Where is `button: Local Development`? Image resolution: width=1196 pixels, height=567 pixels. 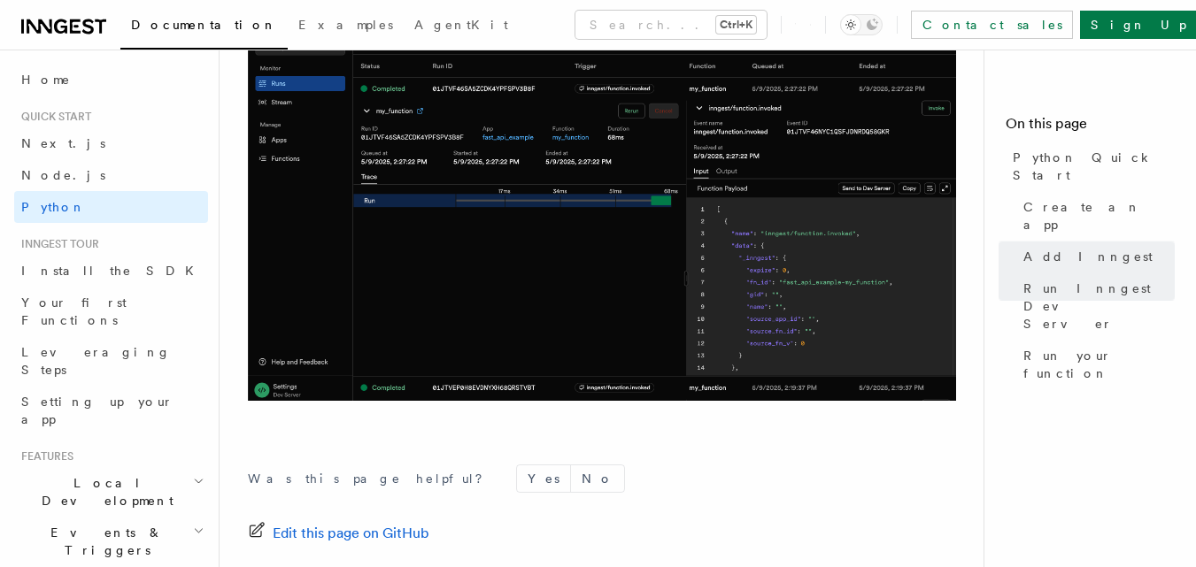
button: Local Development is located at coordinates (111, 492).